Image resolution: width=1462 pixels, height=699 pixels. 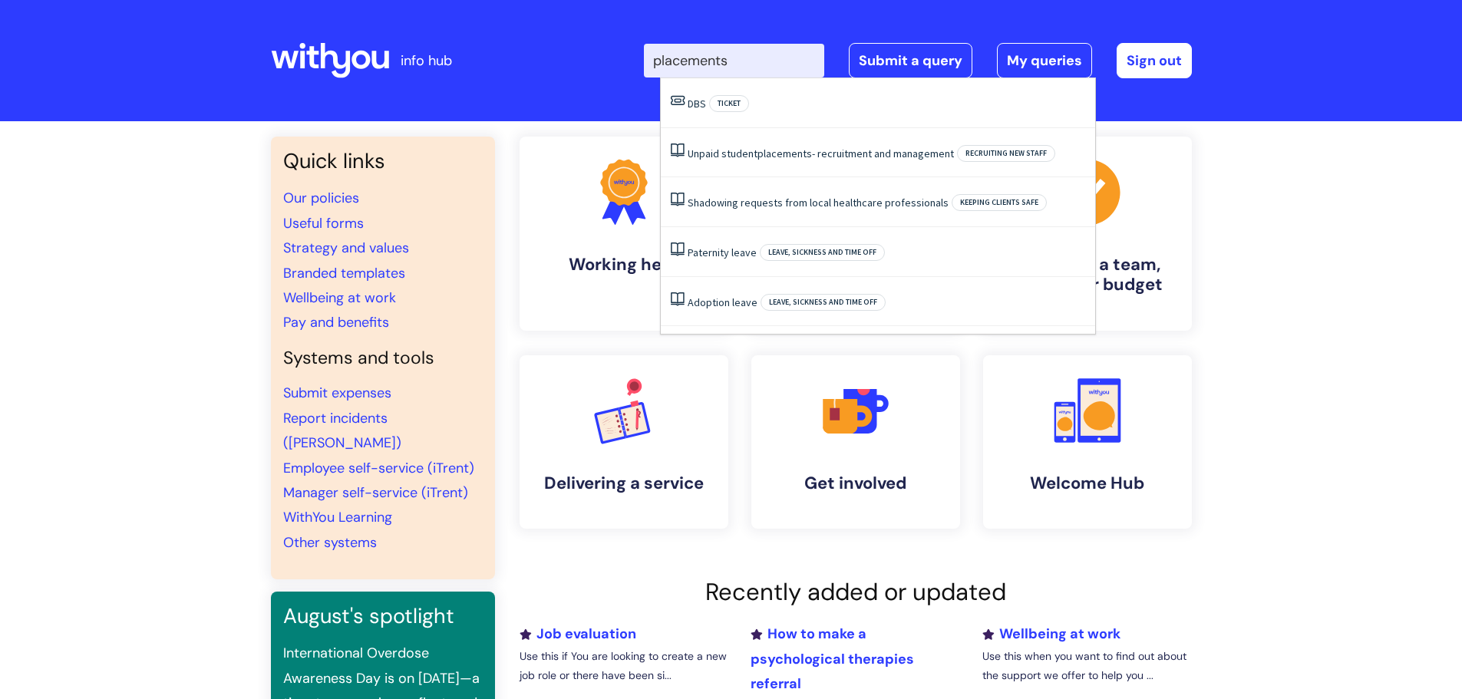 What do you see at coordinates (624, 483) in the screenshot?
I see `h4: Delivering a service` at bounding box center [624, 483].